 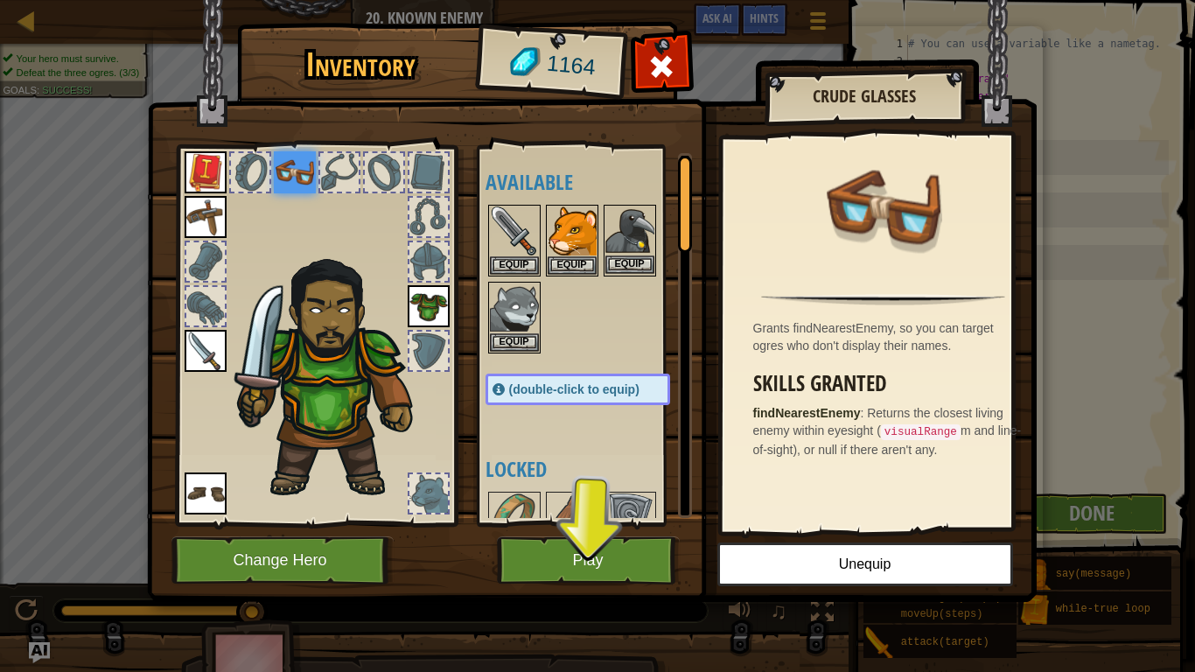 What do you see at coordinates (360, 65) in the screenshot?
I see `h1: Inventory` at bounding box center [360, 65].